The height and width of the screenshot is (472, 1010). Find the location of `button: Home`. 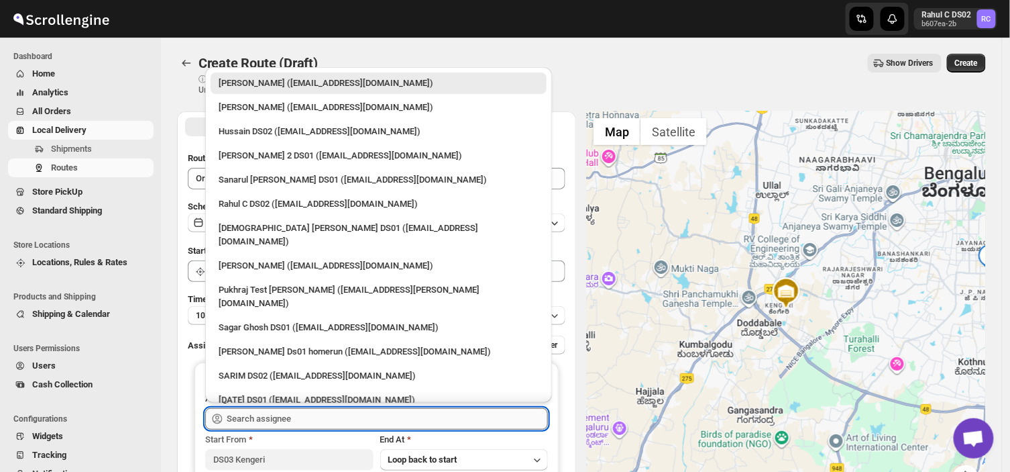

button: Home is located at coordinates (81, 74).